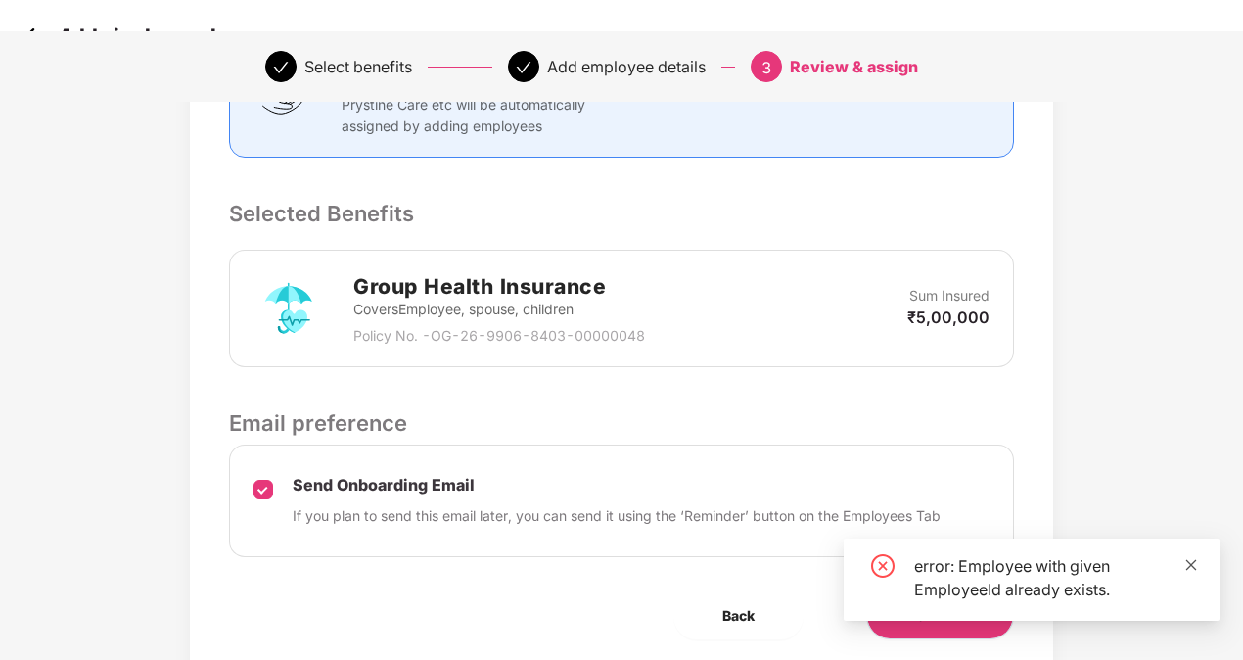  What do you see at coordinates (627, 67) in the screenshot?
I see `div: Add employee details` at bounding box center [627, 67].